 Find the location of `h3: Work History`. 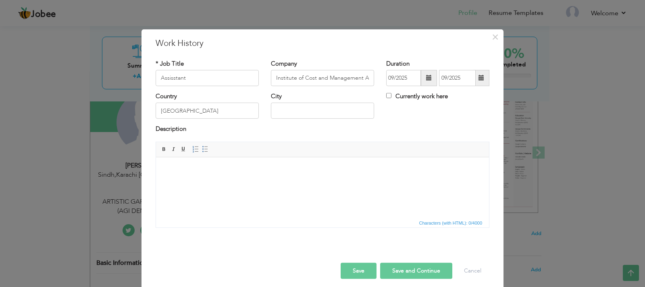

h3: Work History is located at coordinates (322, 43).